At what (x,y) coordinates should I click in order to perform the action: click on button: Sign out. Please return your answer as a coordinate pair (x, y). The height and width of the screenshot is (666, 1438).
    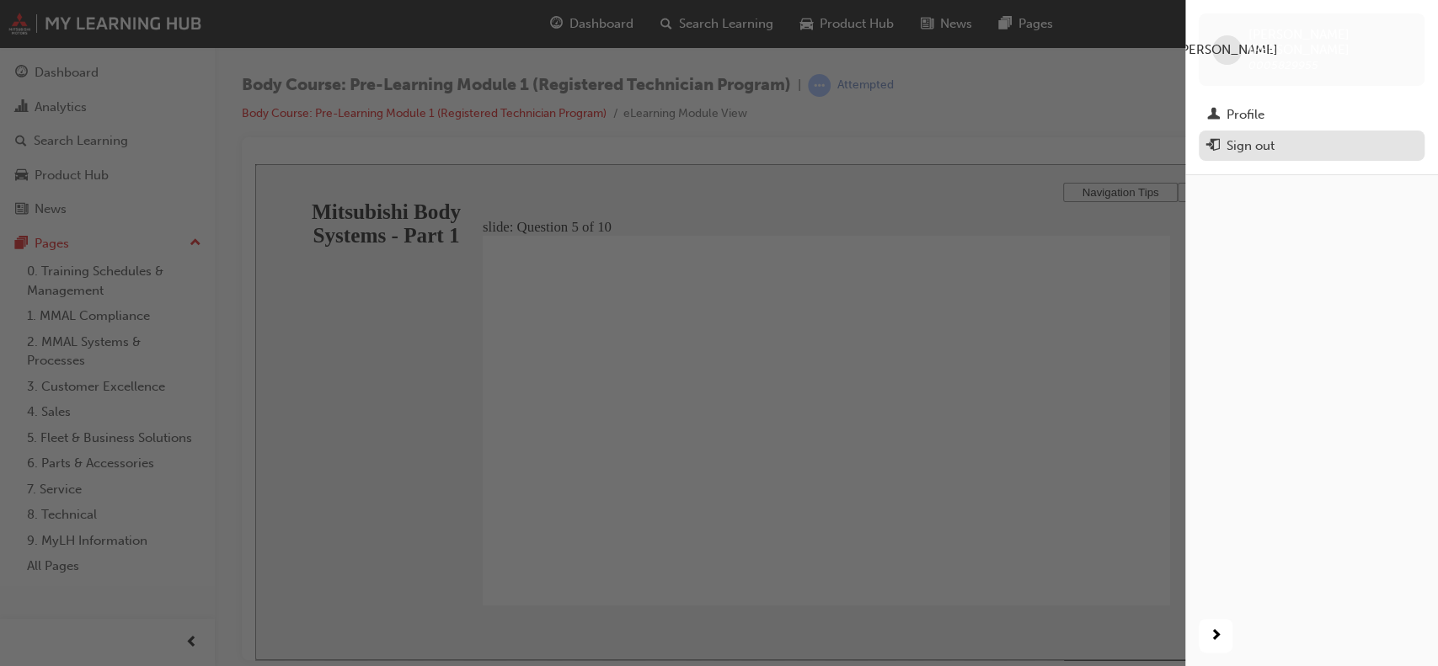
    Looking at the image, I should click on (1311, 146).